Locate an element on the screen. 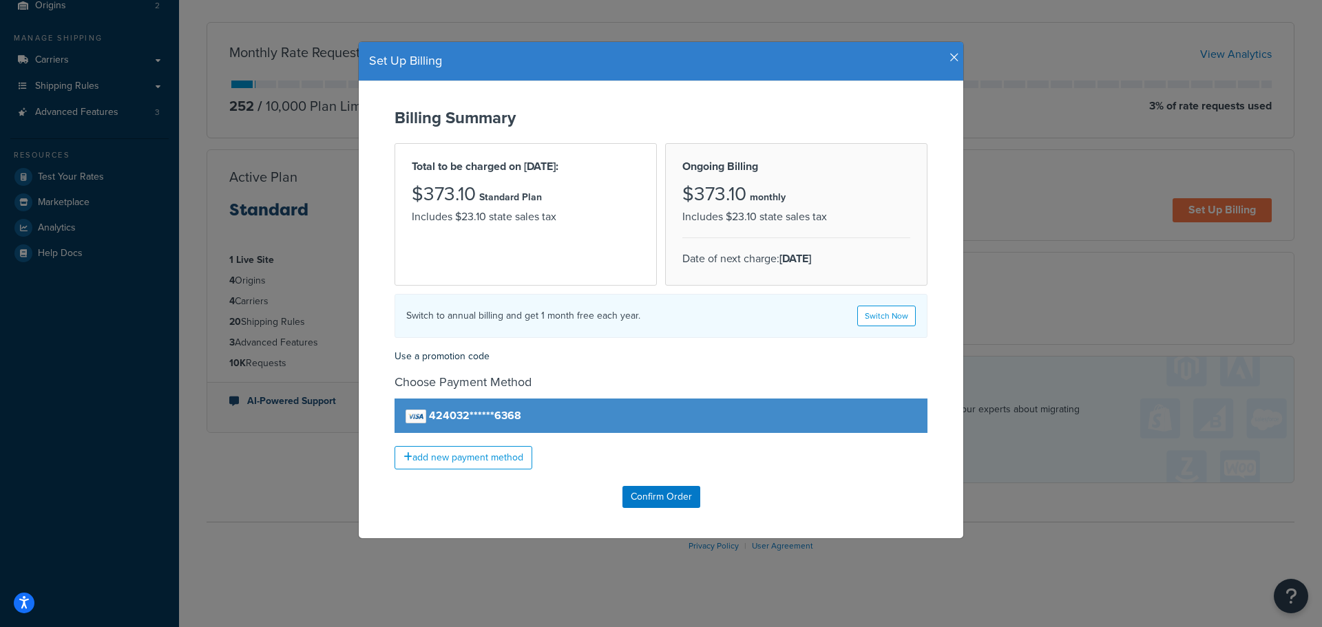 The width and height of the screenshot is (1322, 627). h4: Switch to annual billing and get 1 month free each year. is located at coordinates (523, 315).